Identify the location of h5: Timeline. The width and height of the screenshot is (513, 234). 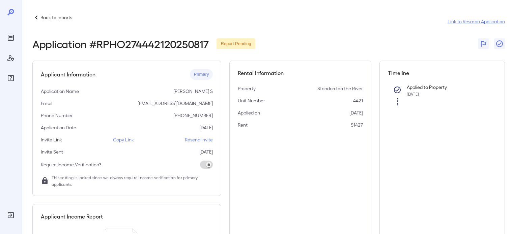
(442, 73).